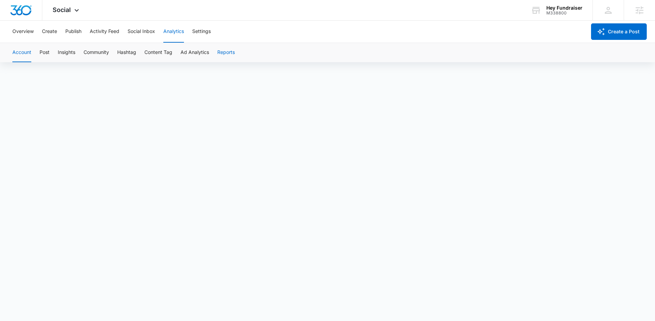 Image resolution: width=655 pixels, height=321 pixels. I want to click on span: Social, so click(62, 10).